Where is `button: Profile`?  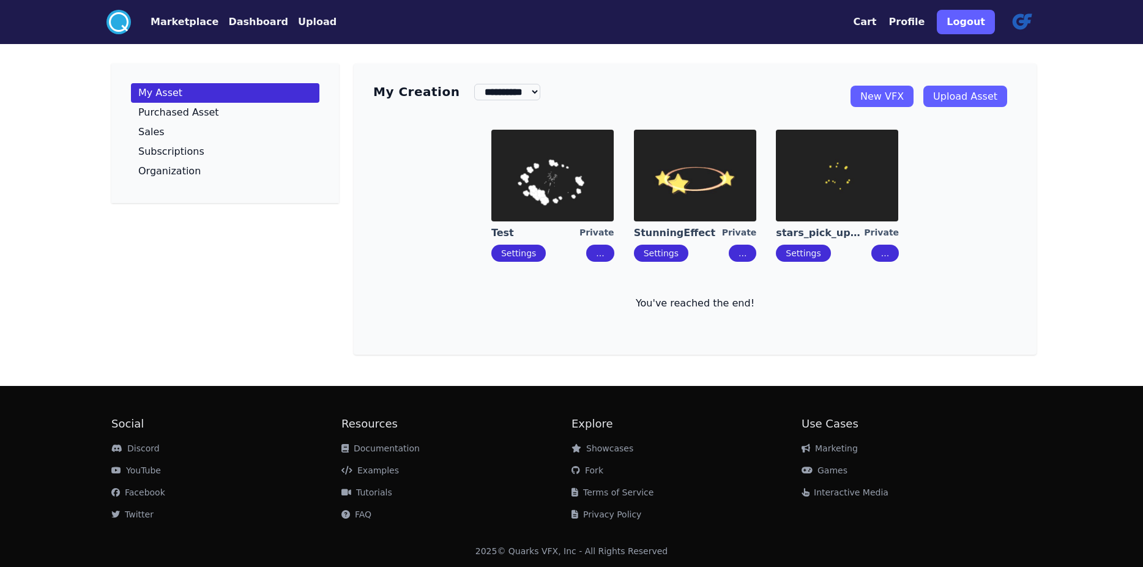
button: Profile is located at coordinates (907, 22).